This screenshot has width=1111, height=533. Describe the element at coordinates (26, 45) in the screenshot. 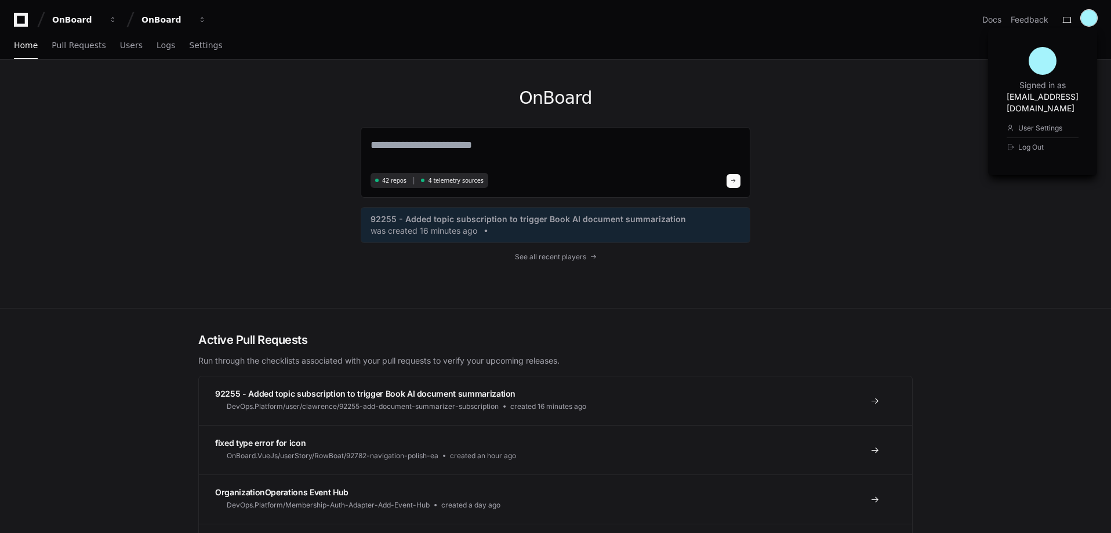

I see `span: Home` at that location.